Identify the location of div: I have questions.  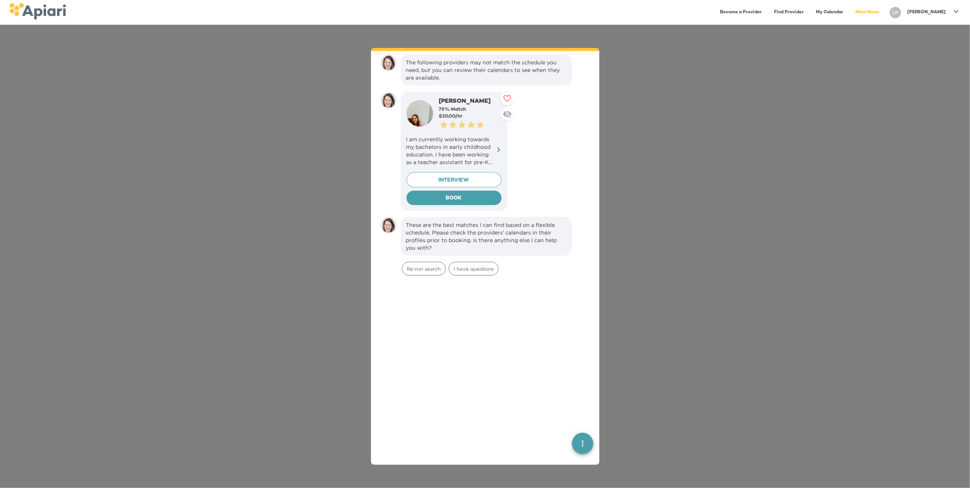
(474, 269).